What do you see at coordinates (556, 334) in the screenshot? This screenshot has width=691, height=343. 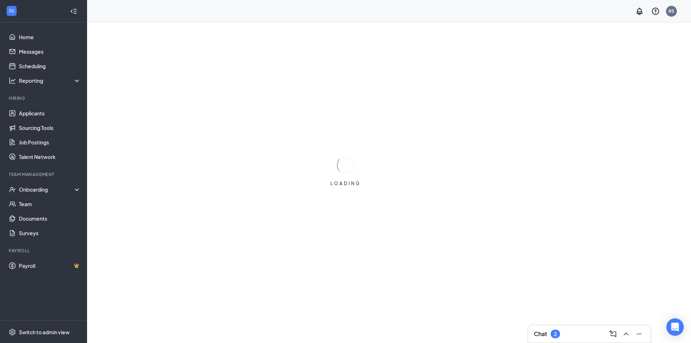 I see `div: 2` at bounding box center [556, 334].